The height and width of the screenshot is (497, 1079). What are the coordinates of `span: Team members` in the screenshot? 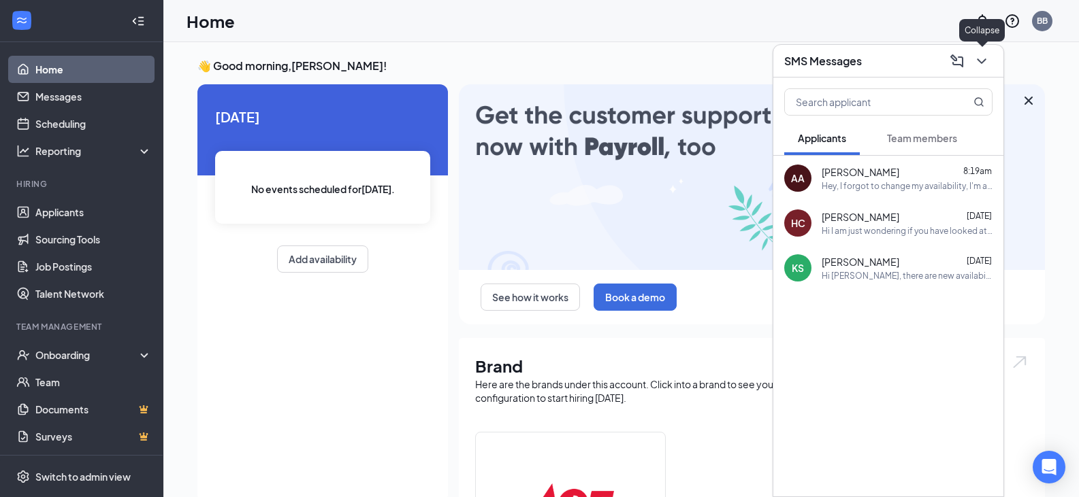 It's located at (921, 138).